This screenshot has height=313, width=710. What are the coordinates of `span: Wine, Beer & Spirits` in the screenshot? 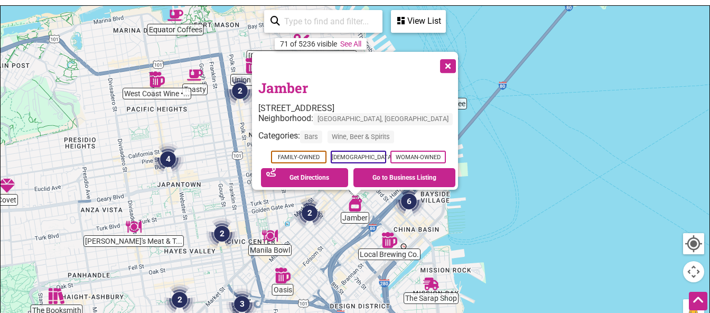 It's located at (361, 136).